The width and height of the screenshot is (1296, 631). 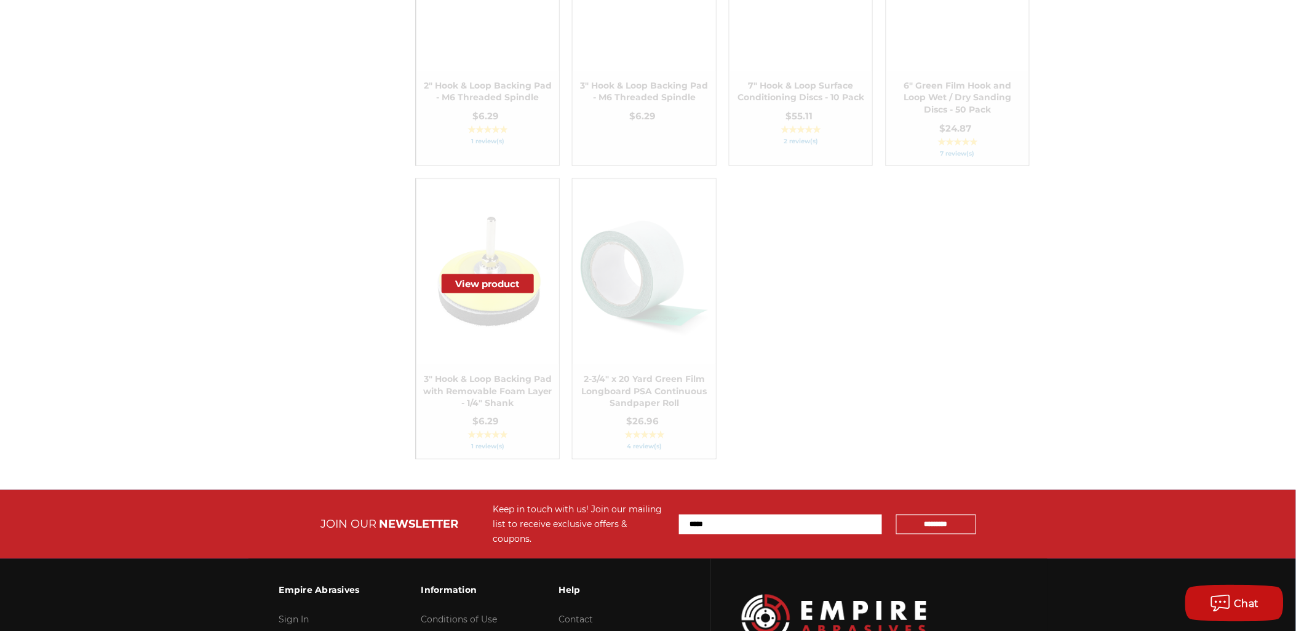 What do you see at coordinates (294, 620) in the screenshot?
I see `a: Sign In` at bounding box center [294, 620].